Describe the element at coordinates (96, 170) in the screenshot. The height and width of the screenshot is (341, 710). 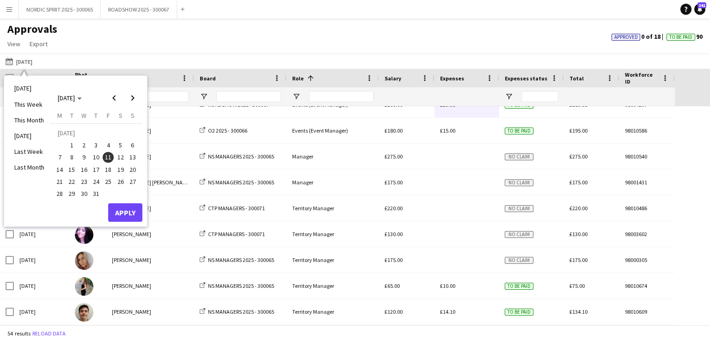
I see `span: 17` at that location.